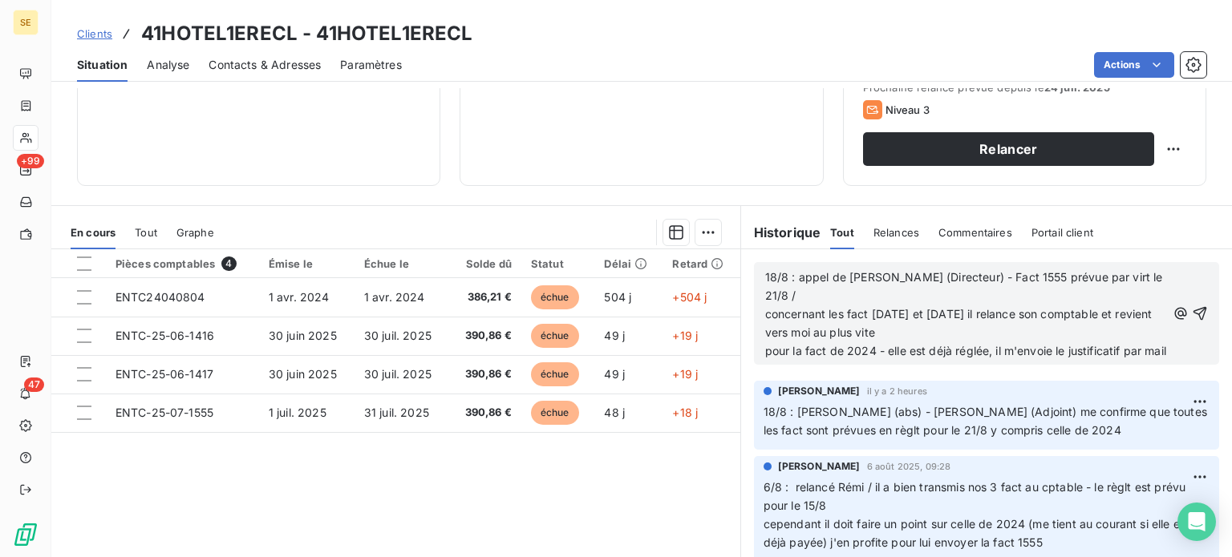 This screenshot has height=557, width=1232. I want to click on h3: 41HOTEL1ERECL - 41HOTEL1ERECL, so click(306, 34).